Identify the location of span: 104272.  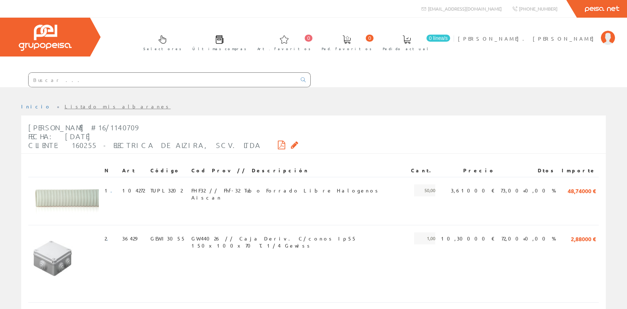
(134, 190).